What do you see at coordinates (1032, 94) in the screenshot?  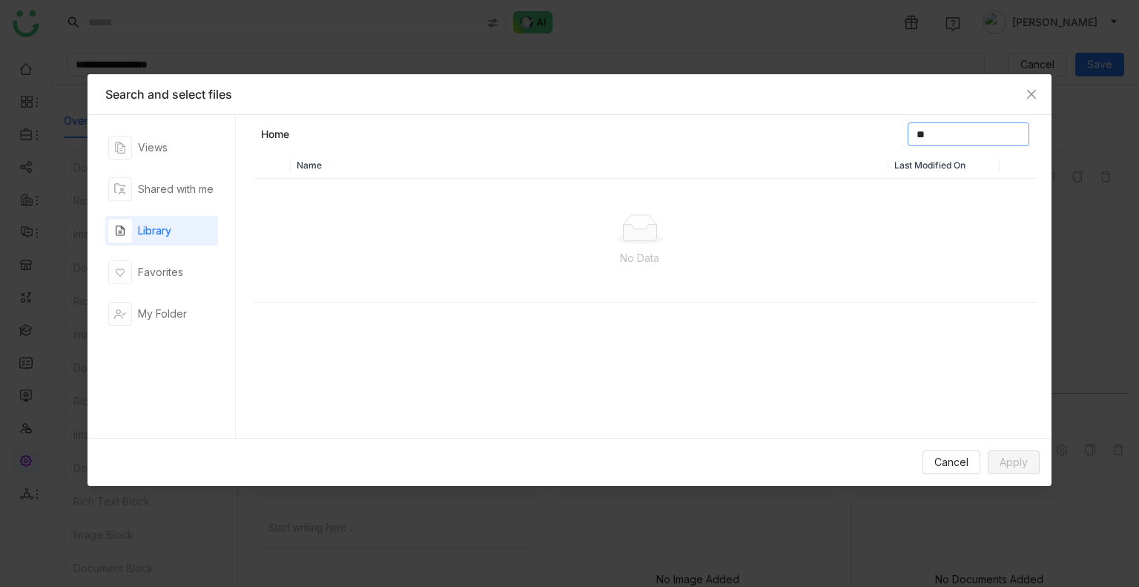 I see `button: Close` at bounding box center [1032, 94].